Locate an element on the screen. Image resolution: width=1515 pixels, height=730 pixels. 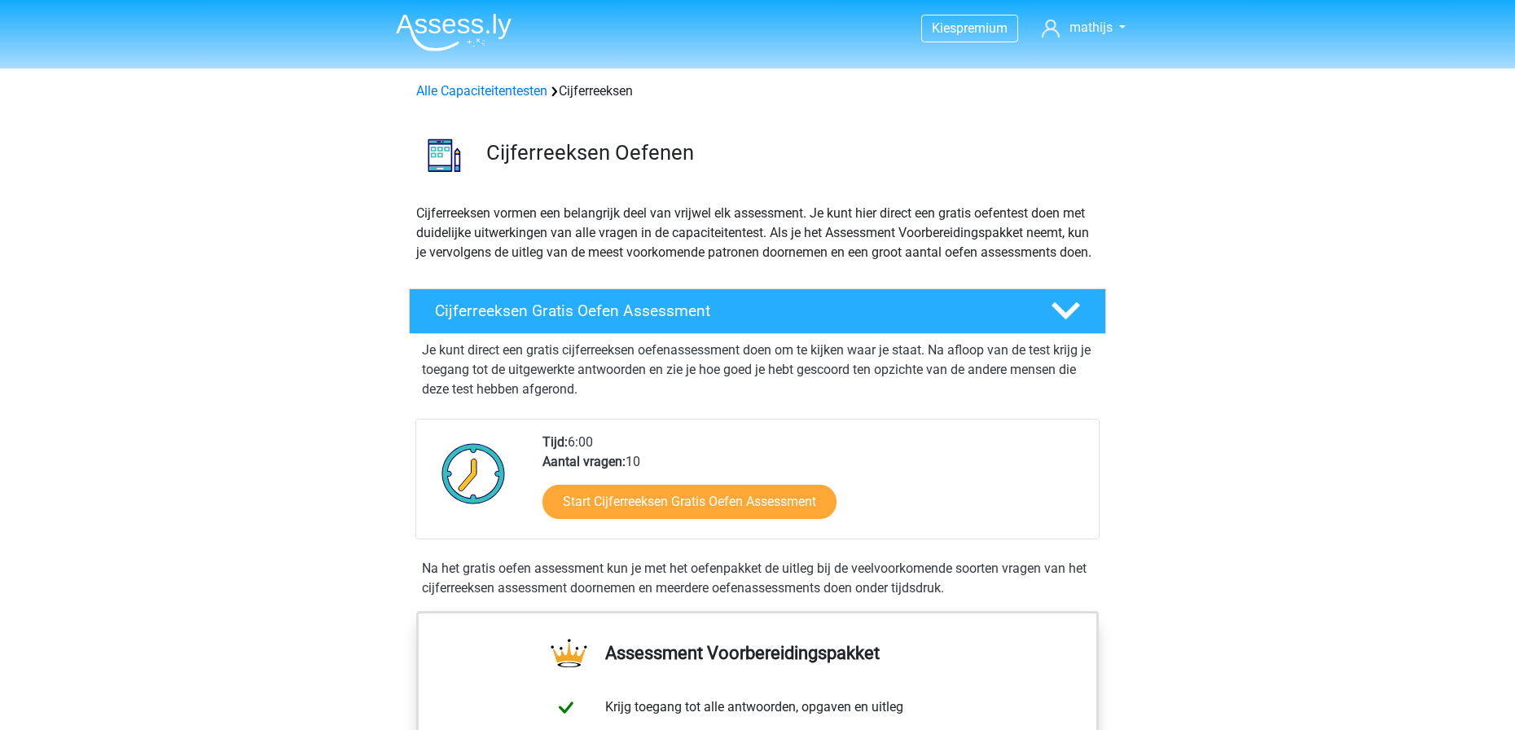
span: premium is located at coordinates (982, 28).